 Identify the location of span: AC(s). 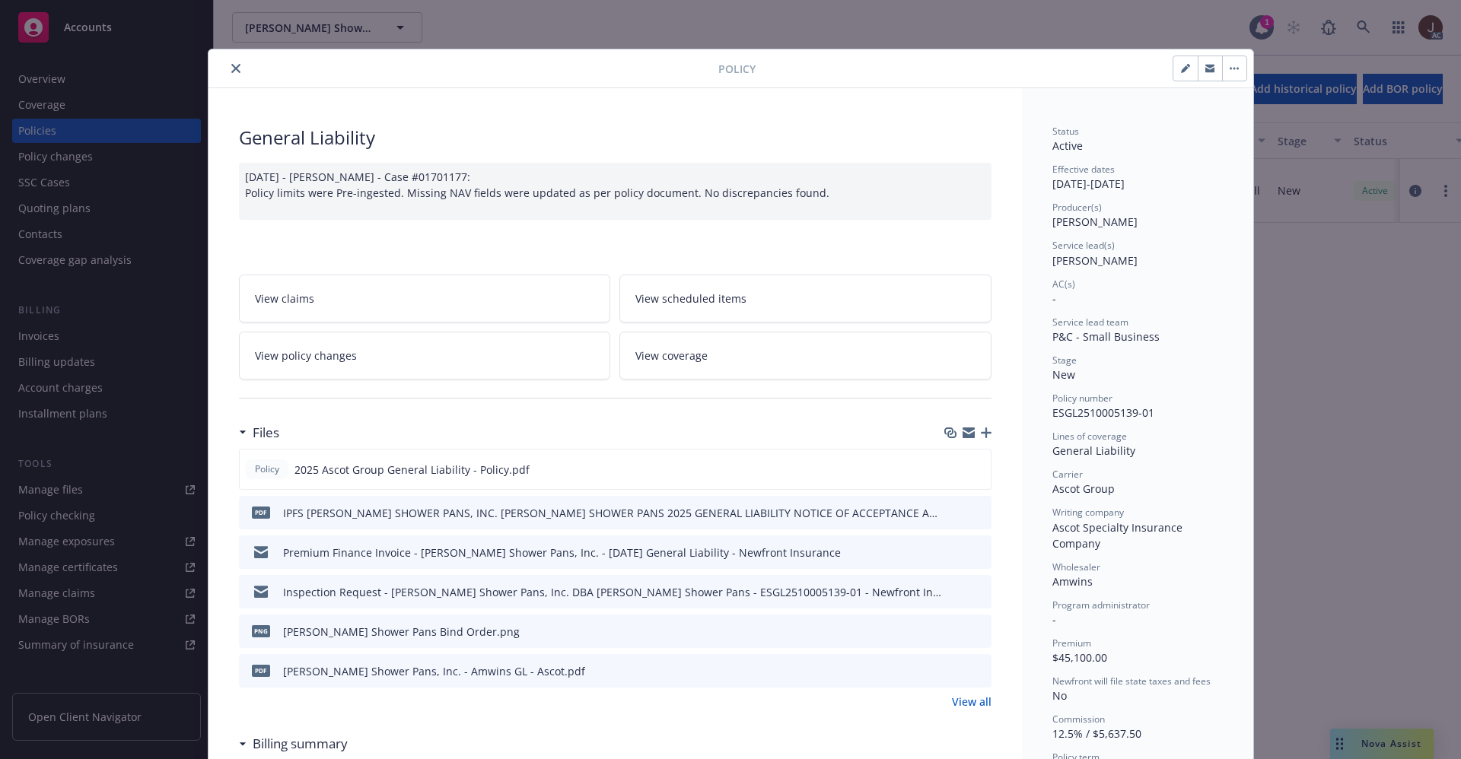
(1064, 284).